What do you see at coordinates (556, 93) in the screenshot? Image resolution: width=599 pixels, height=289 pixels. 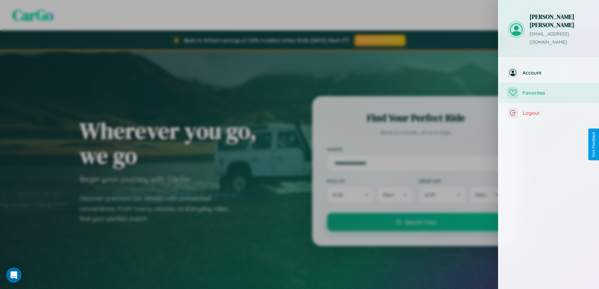 I see `span: Favorites` at bounding box center [556, 93].